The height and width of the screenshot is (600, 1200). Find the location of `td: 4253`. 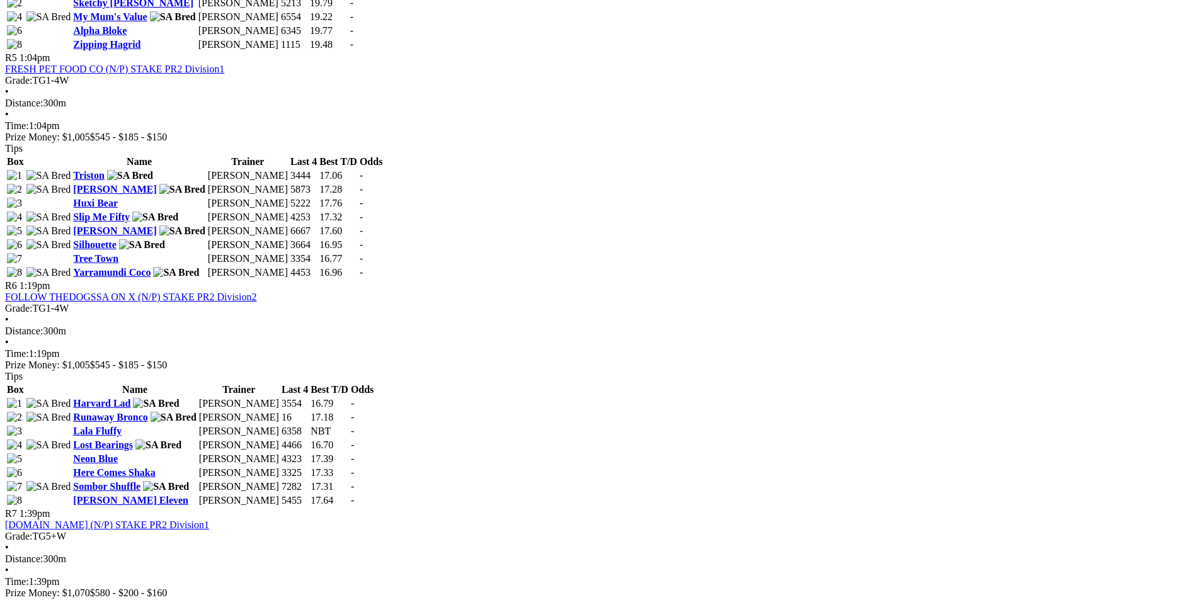

td: 4253 is located at coordinates (304, 217).